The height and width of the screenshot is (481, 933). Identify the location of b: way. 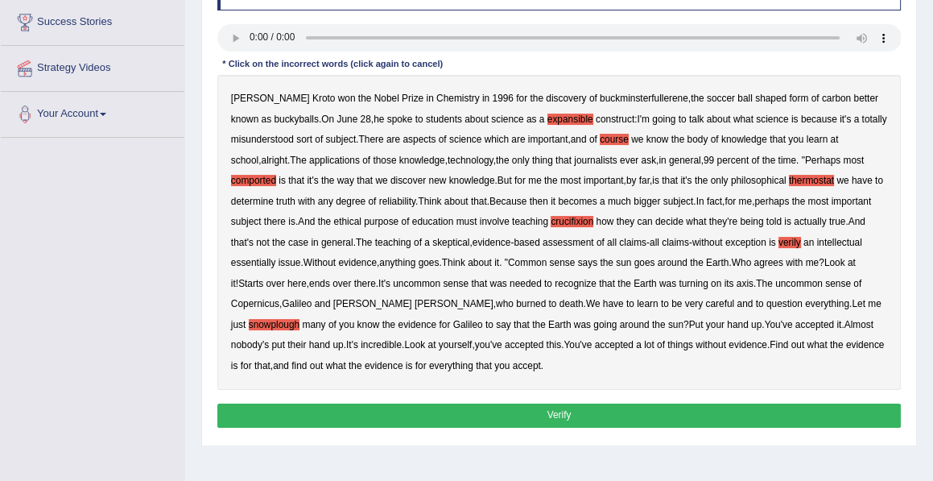
(345, 180).